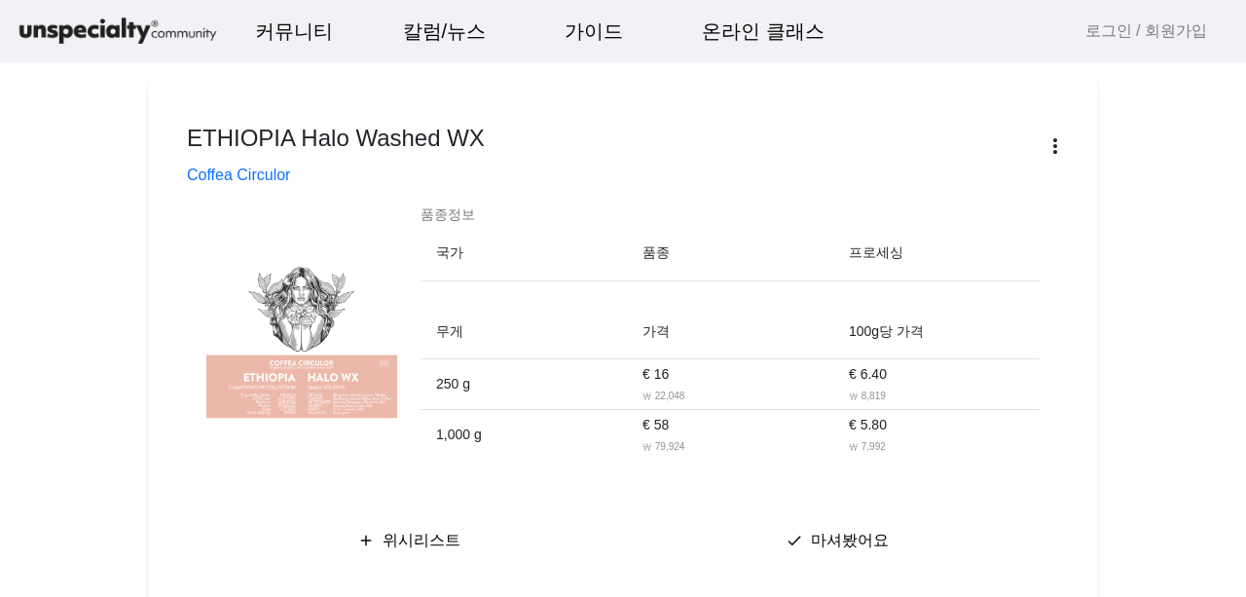  What do you see at coordinates (867, 446) in the screenshot?
I see `span: ₩ 7,992` at bounding box center [867, 446].